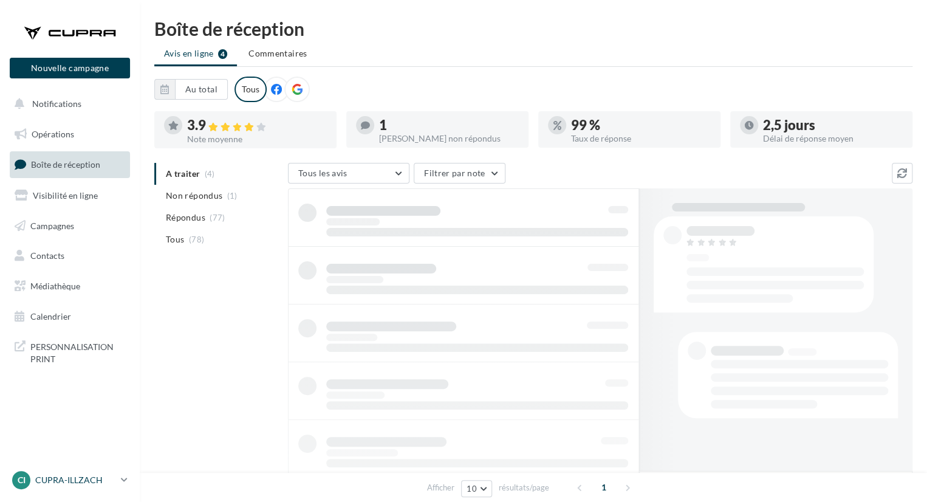 This screenshot has width=927, height=502. Describe the element at coordinates (641, 138) in the screenshot. I see `div: Taux de réponse` at that location.